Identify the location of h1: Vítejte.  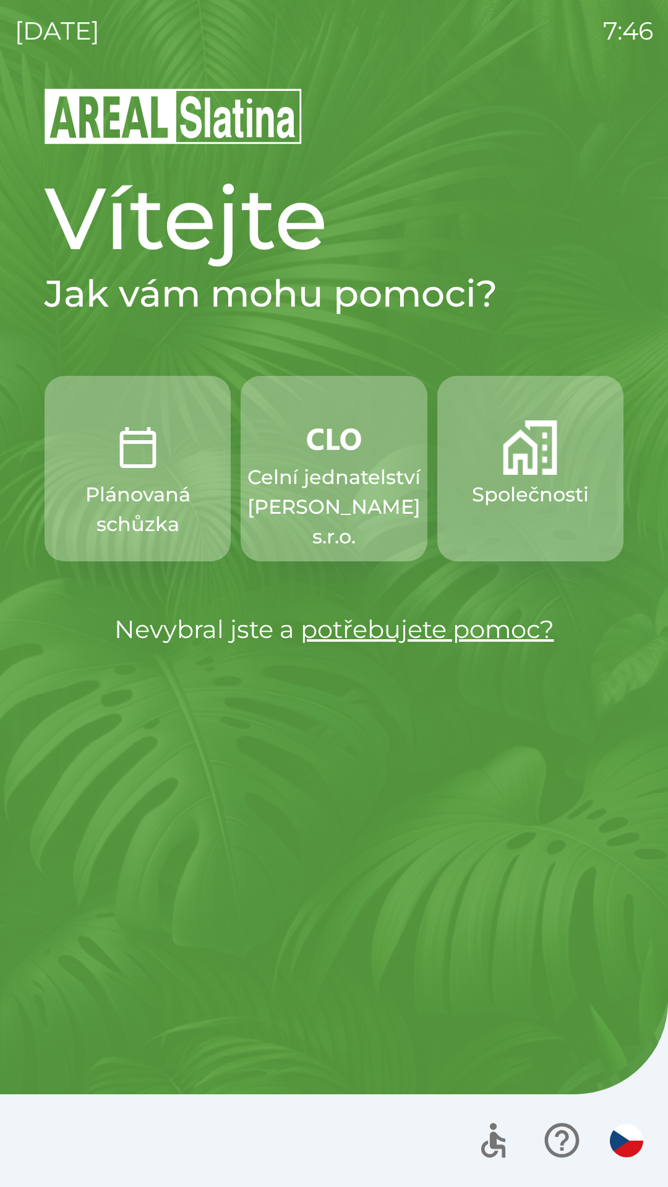
(334, 218).